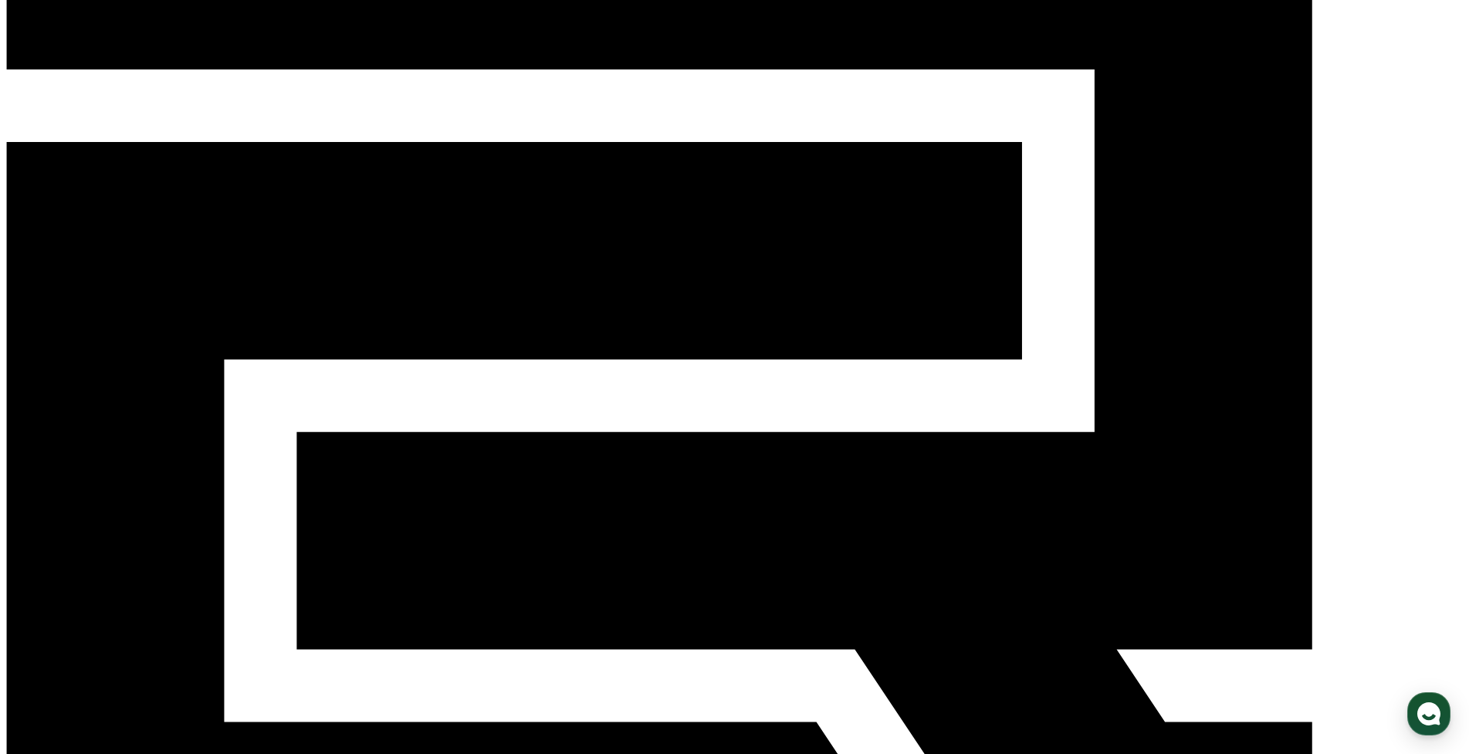 This screenshot has width=1469, height=754. Describe the element at coordinates (151, 520) in the screenshot. I see `span: 대화` at that location.